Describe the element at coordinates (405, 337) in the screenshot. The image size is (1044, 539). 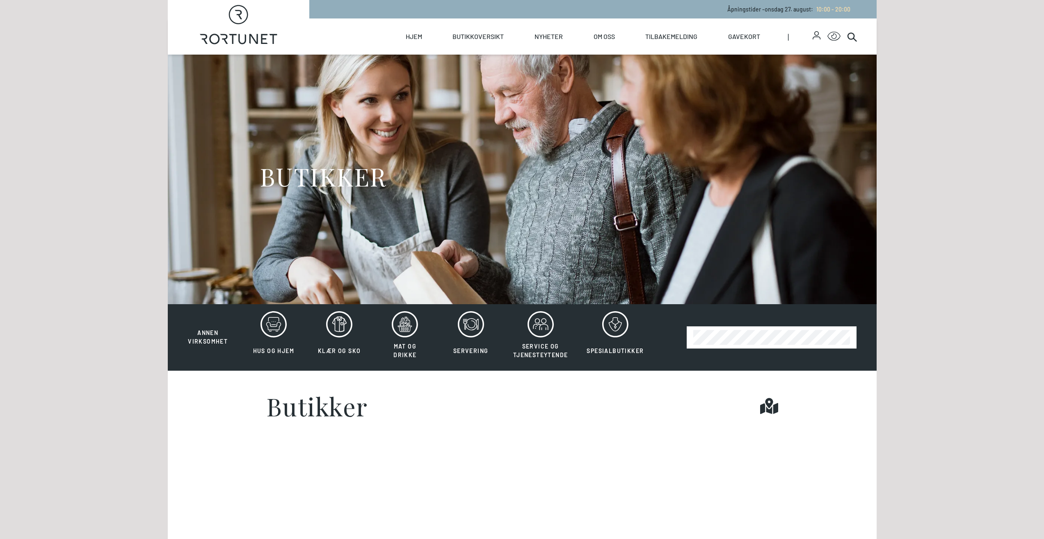
I see `button: Mat og drikke` at that location.